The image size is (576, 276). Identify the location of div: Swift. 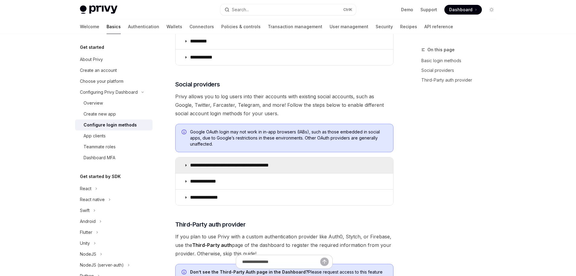
(85, 210).